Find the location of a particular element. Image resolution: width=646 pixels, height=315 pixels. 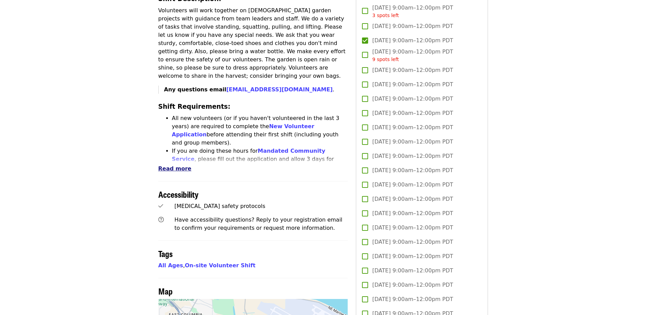

span: Read more is located at coordinates (175, 168).